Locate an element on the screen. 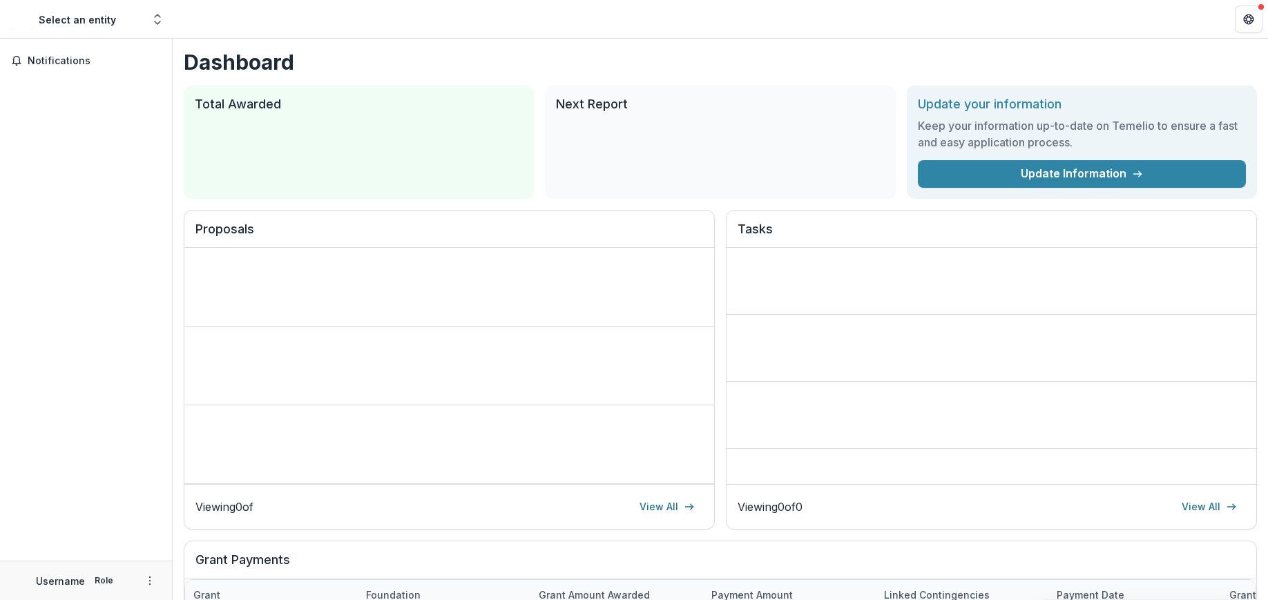  h2: Update your information is located at coordinates (1081, 104).